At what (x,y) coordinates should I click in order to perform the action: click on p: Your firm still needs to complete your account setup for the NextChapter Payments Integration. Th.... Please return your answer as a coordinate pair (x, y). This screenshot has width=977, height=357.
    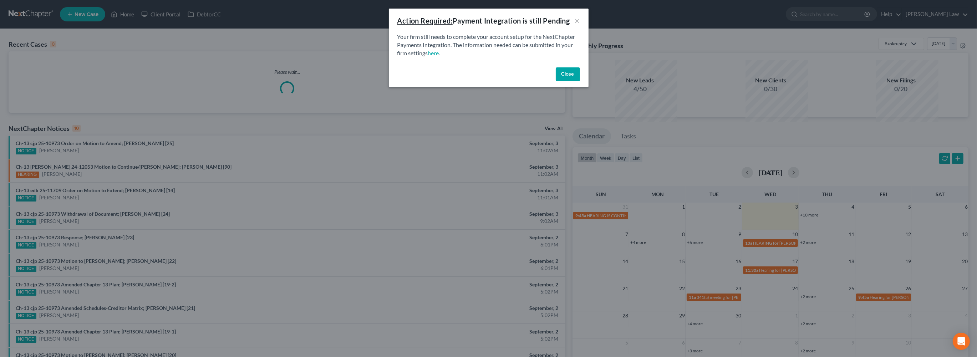
    Looking at the image, I should click on (489, 45).